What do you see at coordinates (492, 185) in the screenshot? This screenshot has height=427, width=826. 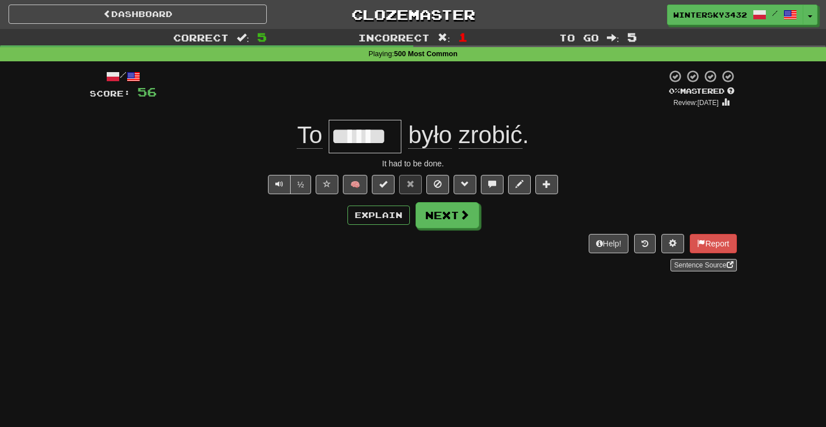 I see `button: Discuss sentence (alt+u)` at bounding box center [492, 185].